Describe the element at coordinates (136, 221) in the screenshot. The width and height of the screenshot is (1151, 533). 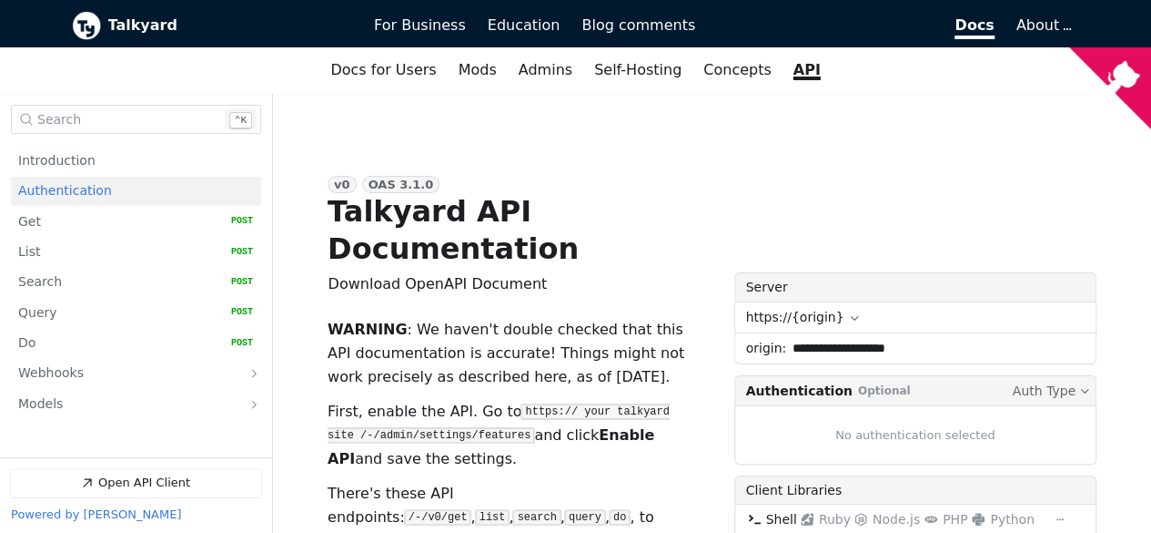
I see `a: Get POST` at that location.